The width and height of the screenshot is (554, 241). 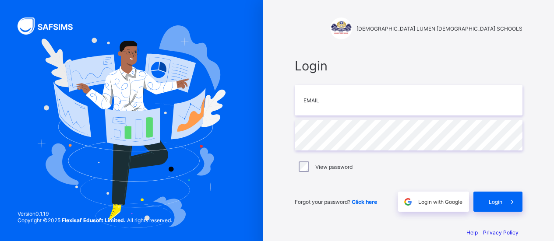 What do you see at coordinates (95, 220) in the screenshot?
I see `span: Copyright © 2025 All rights reserved.` at bounding box center [95, 220].